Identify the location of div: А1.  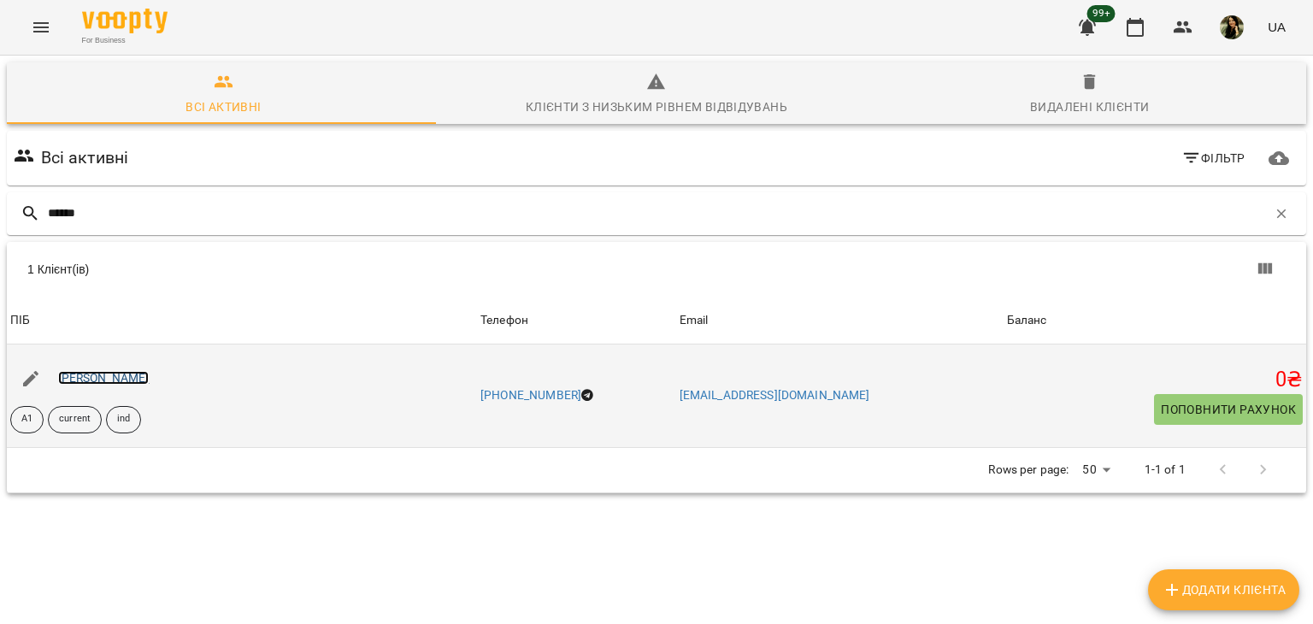
(26, 420).